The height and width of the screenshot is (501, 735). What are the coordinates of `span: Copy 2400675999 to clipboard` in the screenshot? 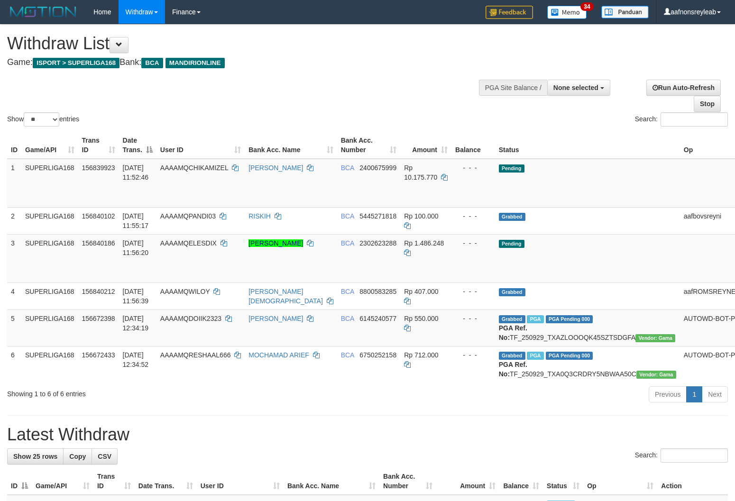 It's located at (378, 168).